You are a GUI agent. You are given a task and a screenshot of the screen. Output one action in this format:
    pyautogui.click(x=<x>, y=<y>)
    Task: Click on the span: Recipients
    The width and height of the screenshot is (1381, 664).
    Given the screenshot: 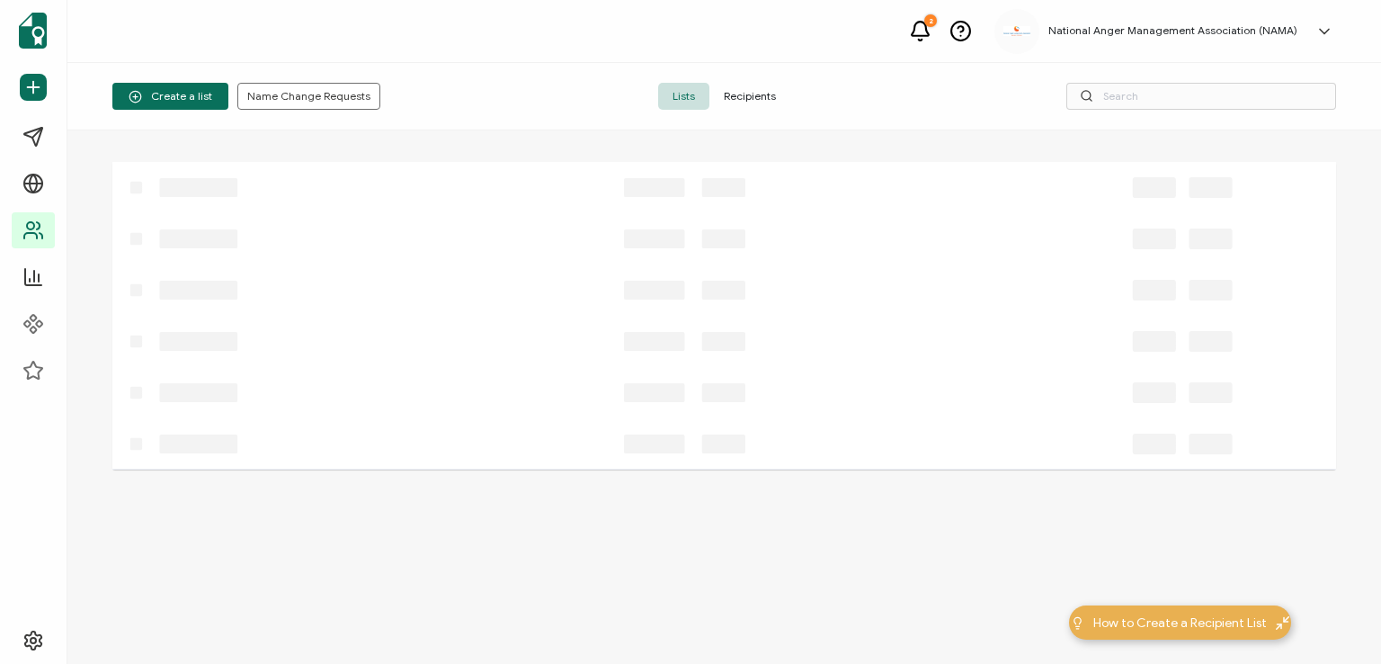 What is the action you would take?
    pyautogui.click(x=750, y=96)
    